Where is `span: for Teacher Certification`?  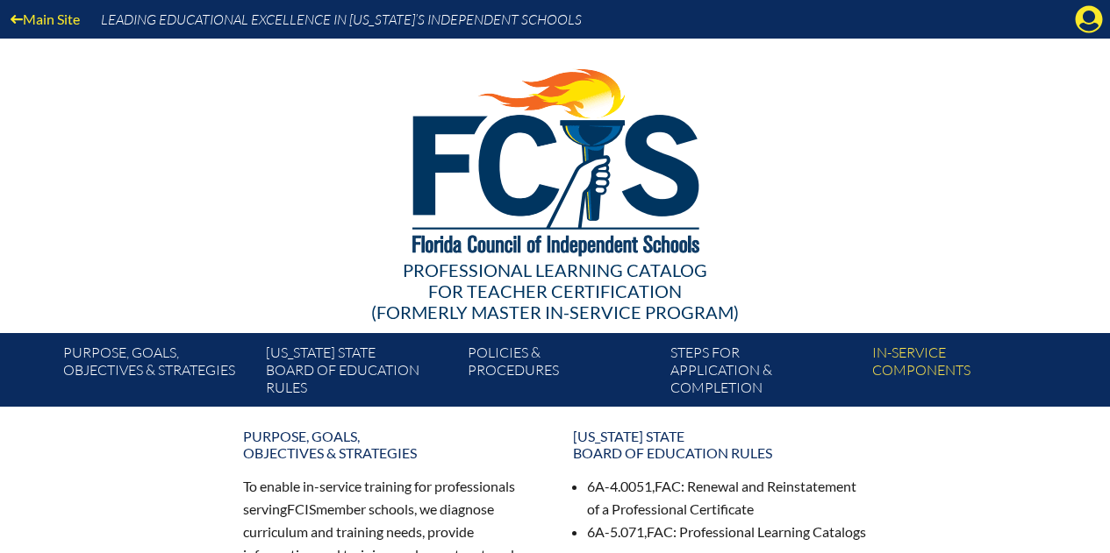
span: for Teacher Certification is located at coordinates (554, 291).